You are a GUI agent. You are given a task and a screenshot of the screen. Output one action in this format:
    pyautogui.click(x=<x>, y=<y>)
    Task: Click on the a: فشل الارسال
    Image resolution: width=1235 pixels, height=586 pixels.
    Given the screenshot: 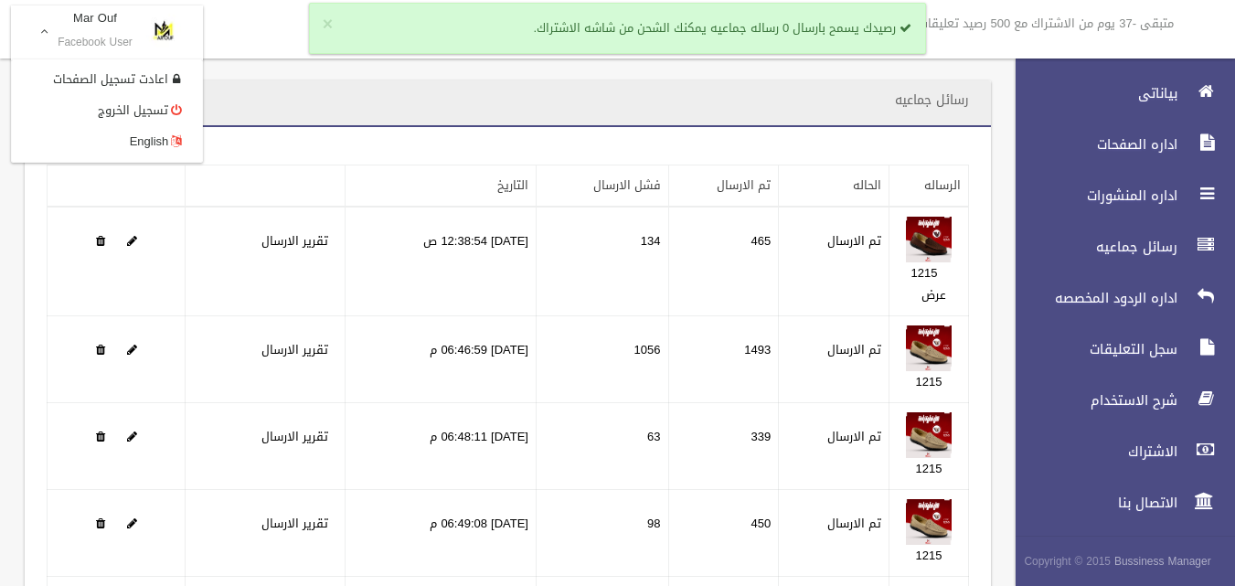 What is the action you would take?
    pyautogui.click(x=627, y=185)
    